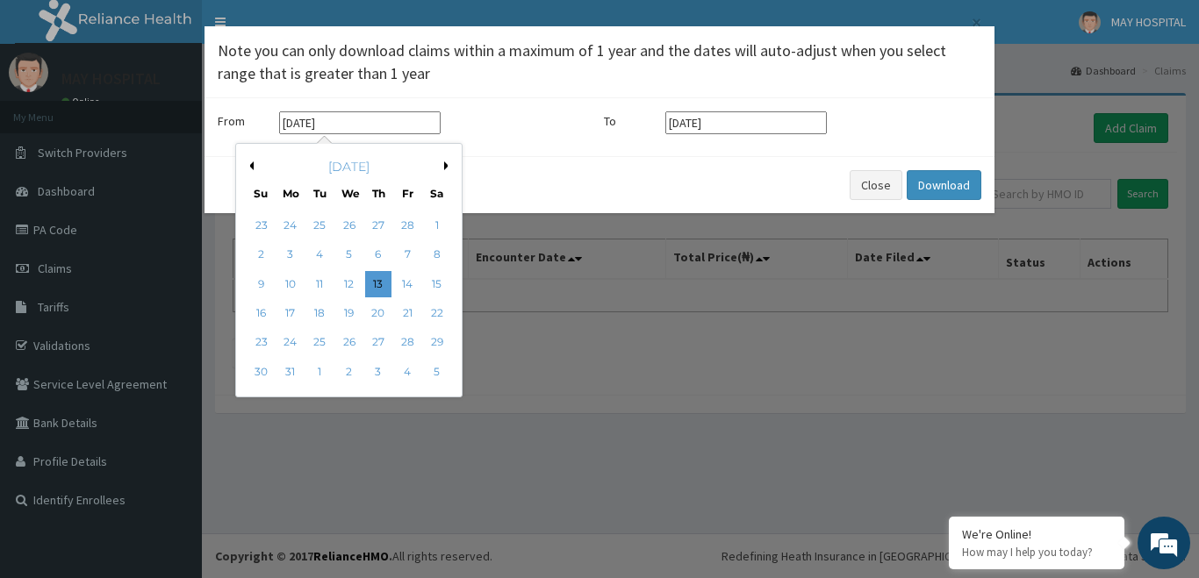 The height and width of the screenshot is (578, 1199). I want to click on div: month 2025-03, so click(348, 299).